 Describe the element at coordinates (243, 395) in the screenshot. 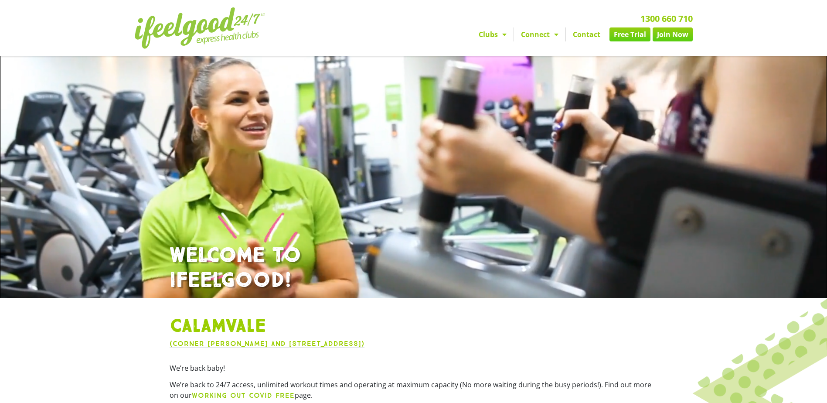

I see `b: WORKING OUT COVID FREE` at that location.